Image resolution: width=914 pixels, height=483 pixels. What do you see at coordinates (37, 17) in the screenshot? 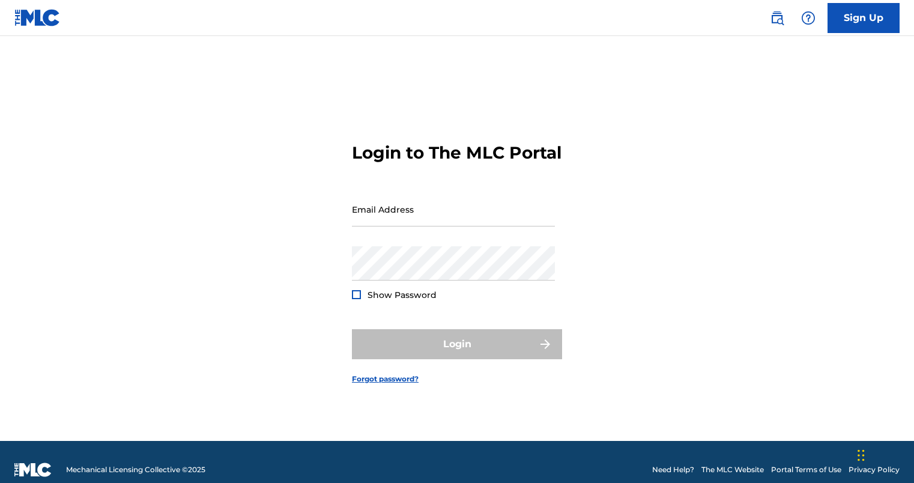
I see `img: MLC Logo` at bounding box center [37, 17].